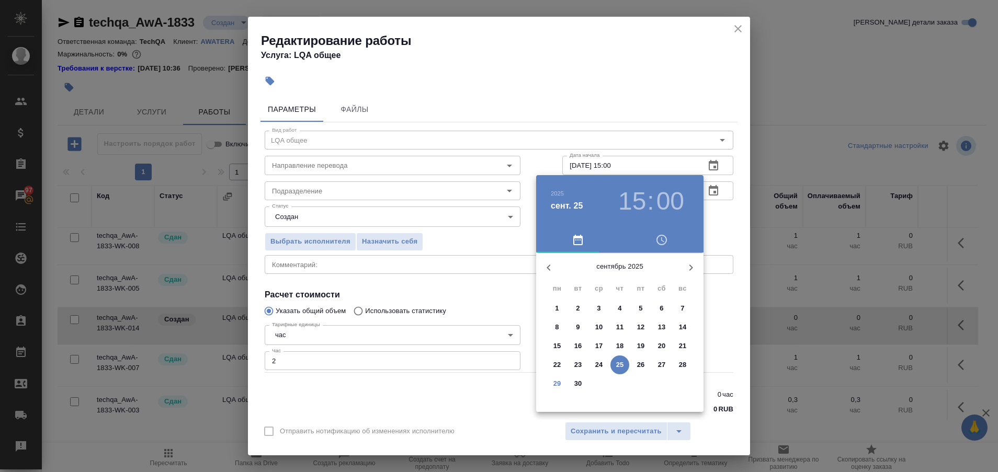 This screenshot has width=998, height=472. I want to click on p: 15, so click(557, 346).